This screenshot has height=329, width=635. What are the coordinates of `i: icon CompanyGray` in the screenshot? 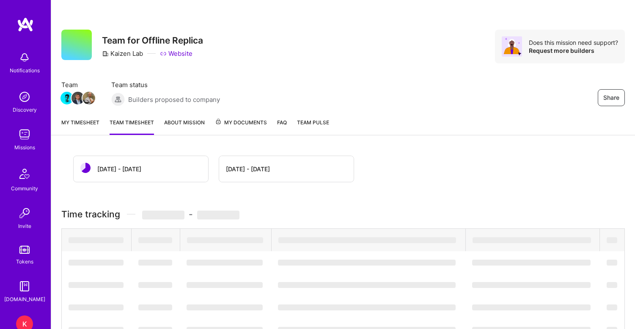 It's located at (105, 54).